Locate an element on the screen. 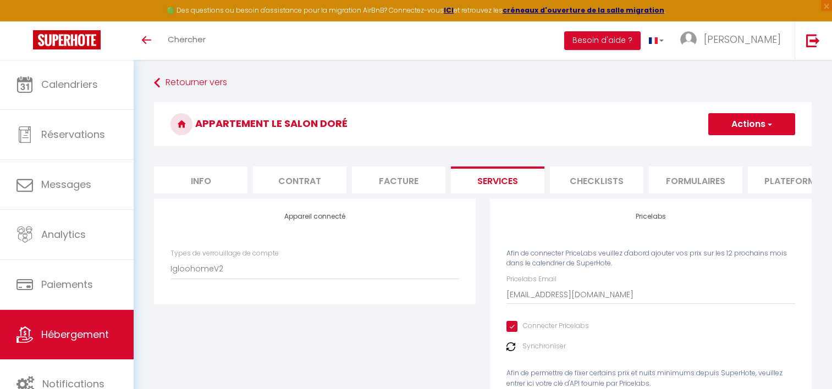 This screenshot has width=832, height=389. span: Afin de connecter PriceLabs veuillez d'abord ajouter vos prix sur les 12 prochains mois dans le c... is located at coordinates (647, 258).